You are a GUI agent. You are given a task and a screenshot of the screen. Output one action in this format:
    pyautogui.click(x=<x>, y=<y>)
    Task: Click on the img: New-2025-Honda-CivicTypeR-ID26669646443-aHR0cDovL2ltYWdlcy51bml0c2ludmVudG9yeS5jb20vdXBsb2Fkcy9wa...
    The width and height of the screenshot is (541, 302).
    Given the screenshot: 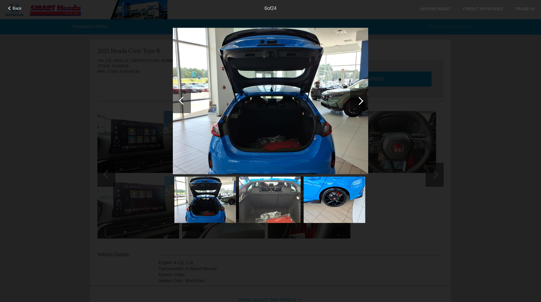 What is the action you would take?
    pyautogui.click(x=334, y=200)
    